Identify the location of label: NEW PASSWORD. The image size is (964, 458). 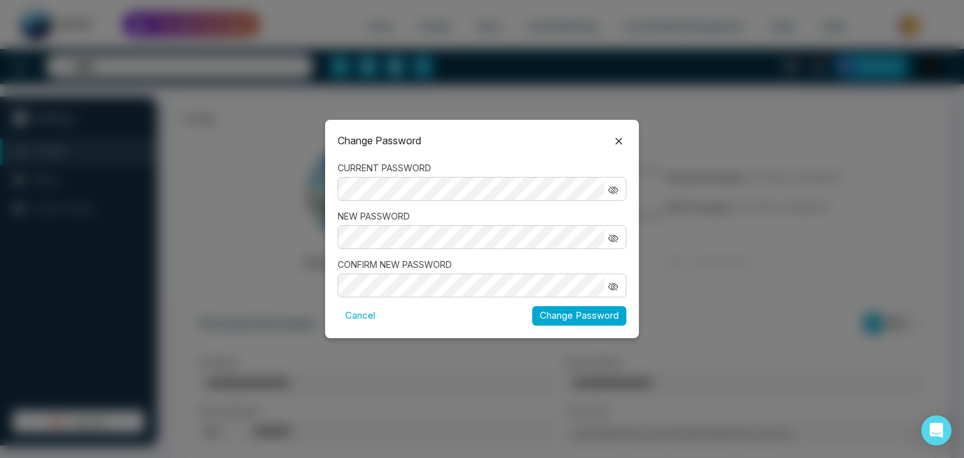
(482, 216).